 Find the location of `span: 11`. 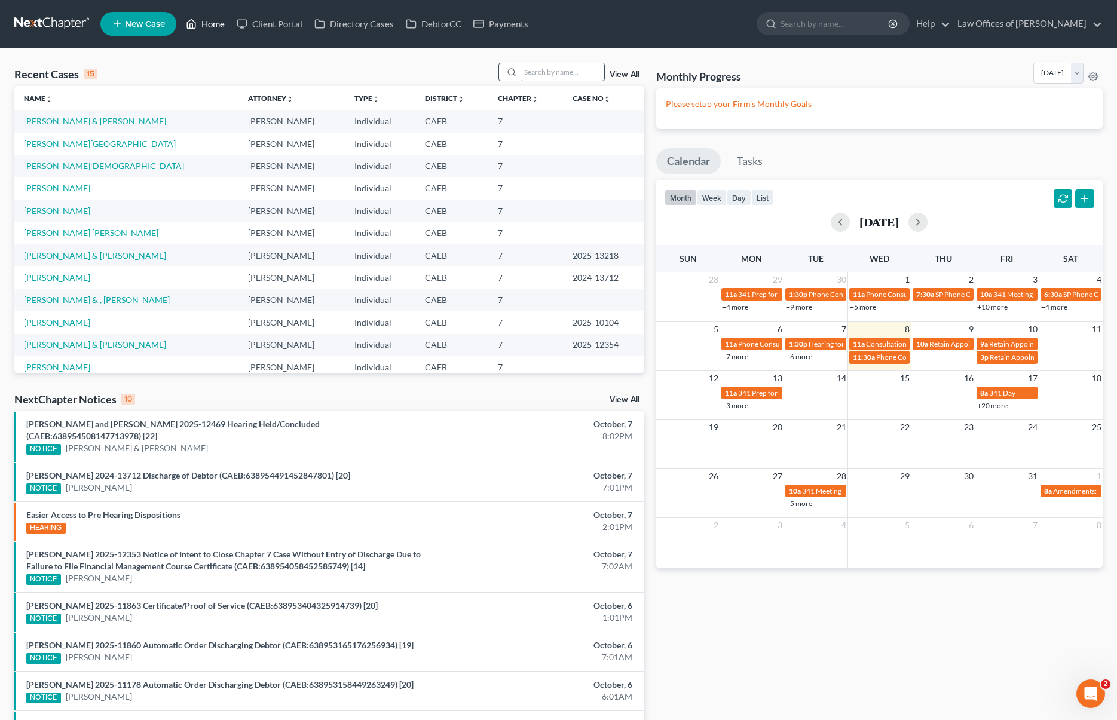

span: 11 is located at coordinates (1097, 329).